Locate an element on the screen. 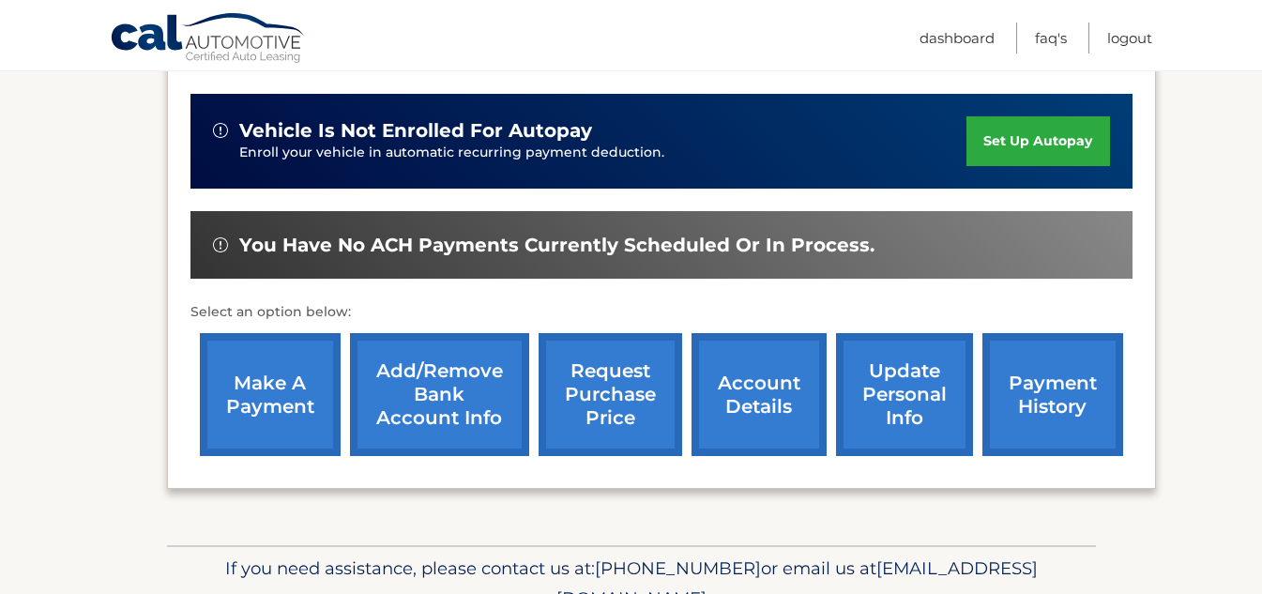 Image resolution: width=1262 pixels, height=594 pixels. a: make a payment is located at coordinates (270, 394).